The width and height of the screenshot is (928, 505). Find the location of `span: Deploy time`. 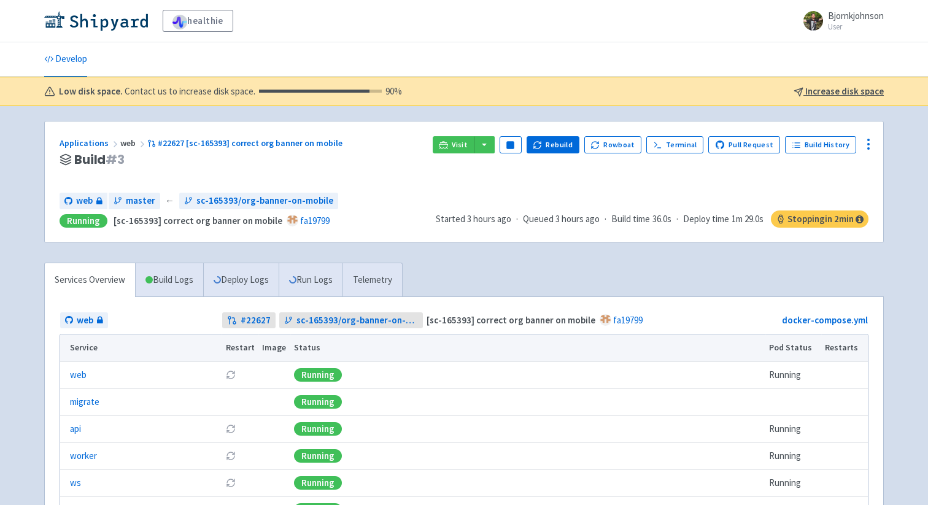

span: Deploy time is located at coordinates (706, 219).